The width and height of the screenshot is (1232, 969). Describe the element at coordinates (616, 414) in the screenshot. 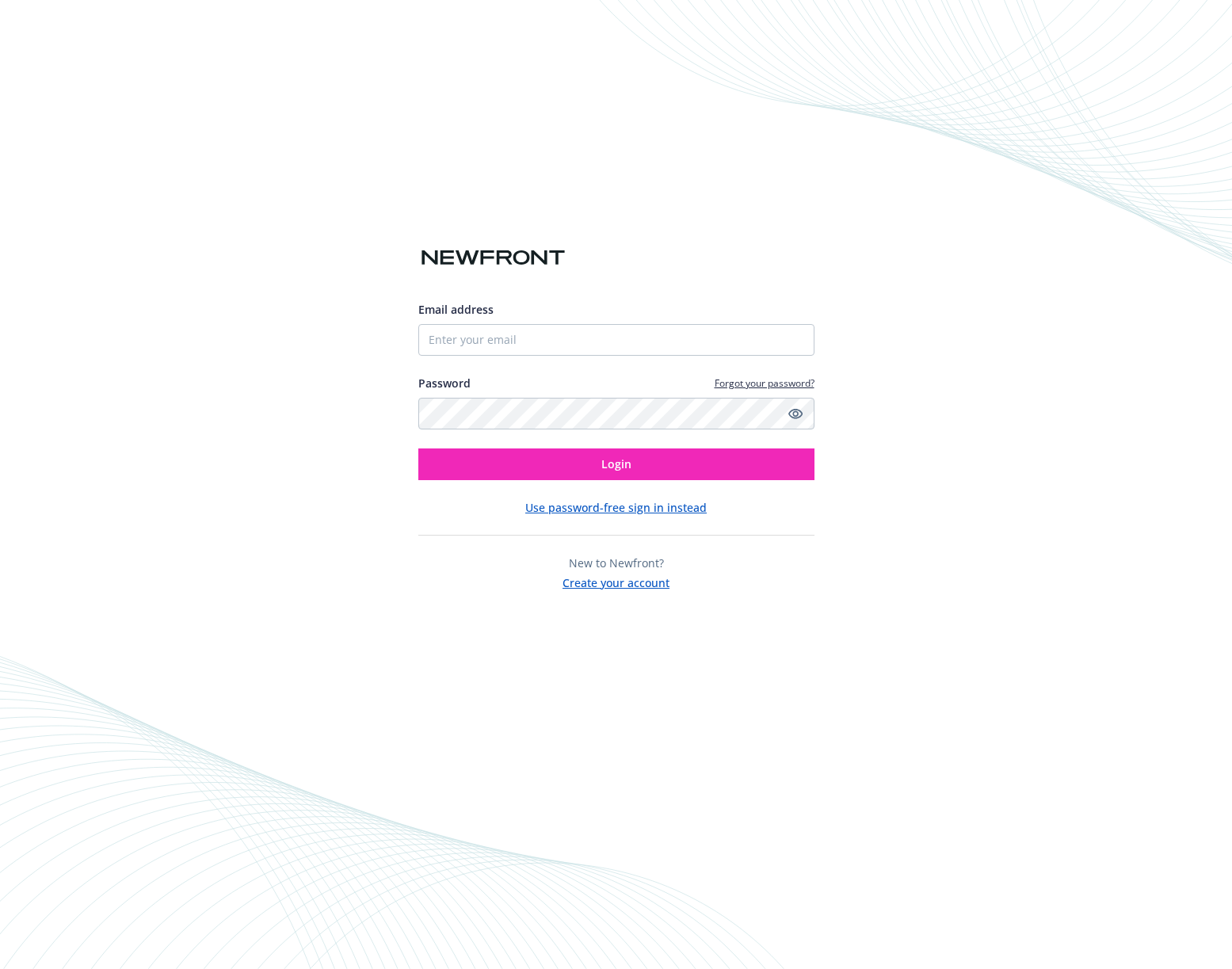

I see `input: Enter your password` at that location.